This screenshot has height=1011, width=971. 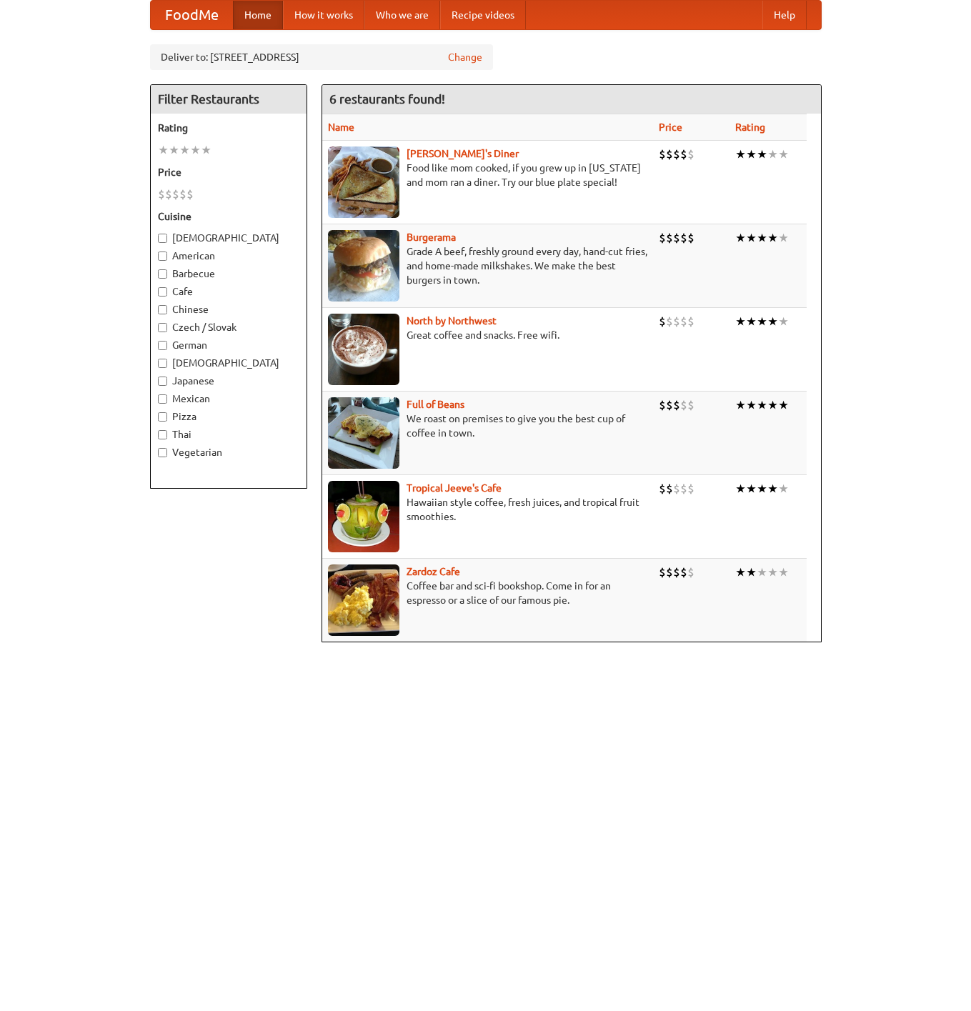 I want to click on img: north.jpg, so click(x=364, y=349).